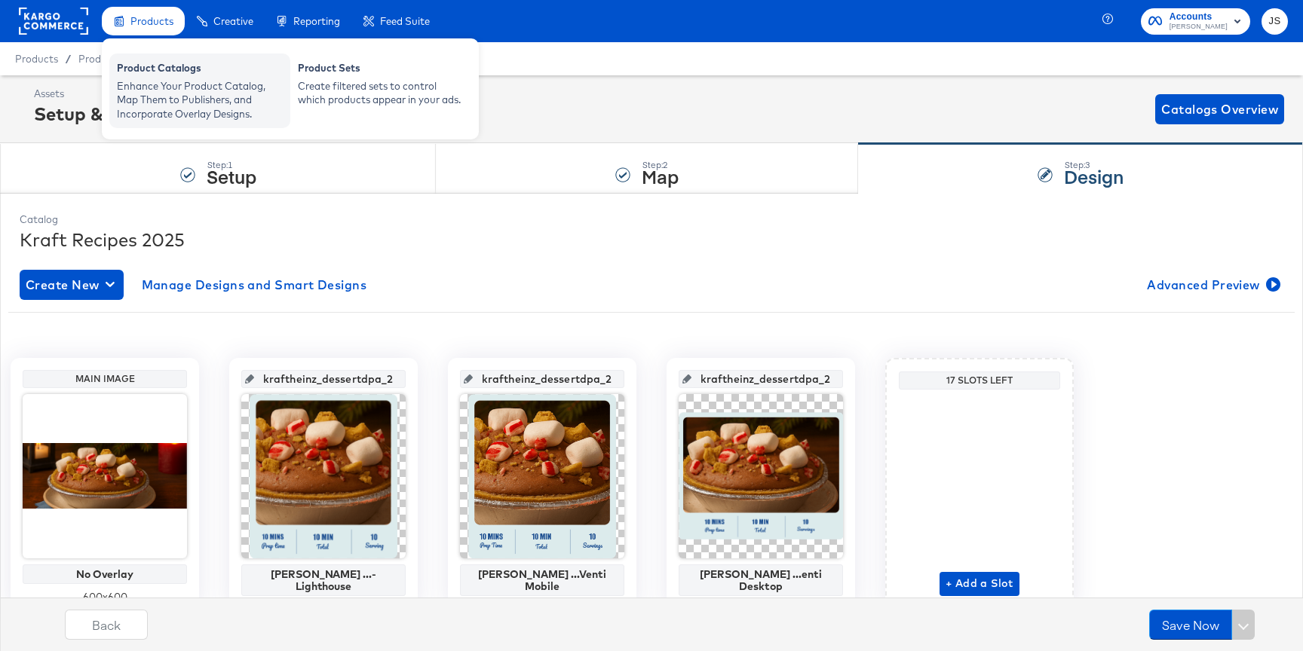  Describe the element at coordinates (128, 93) in the screenshot. I see `div: Assets` at that location.